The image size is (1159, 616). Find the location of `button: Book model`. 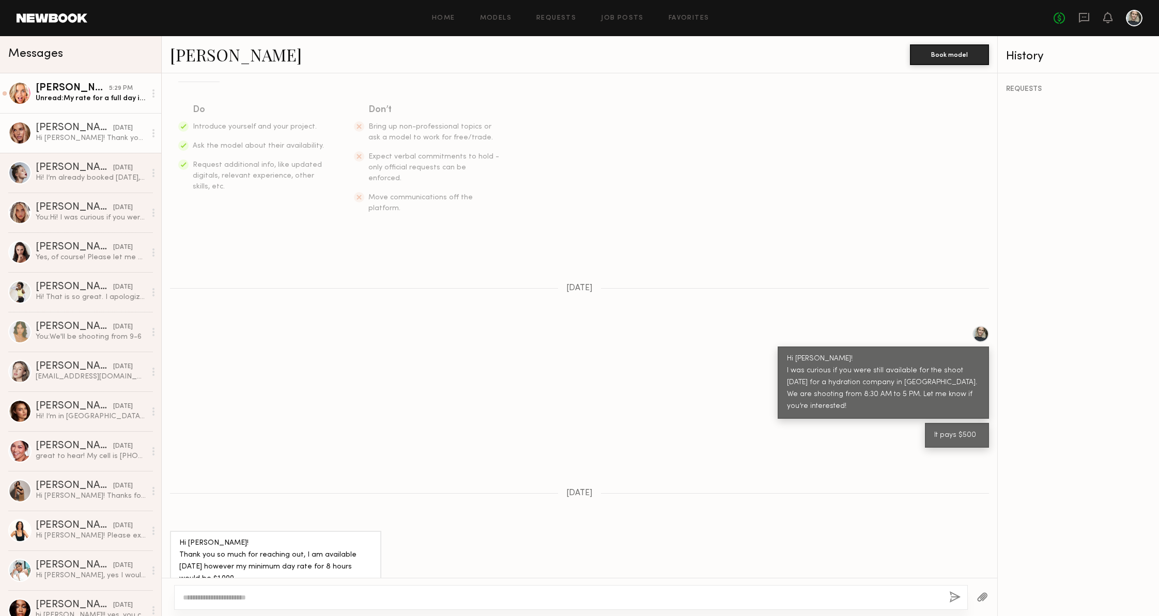

button: Book model is located at coordinates (949, 55).